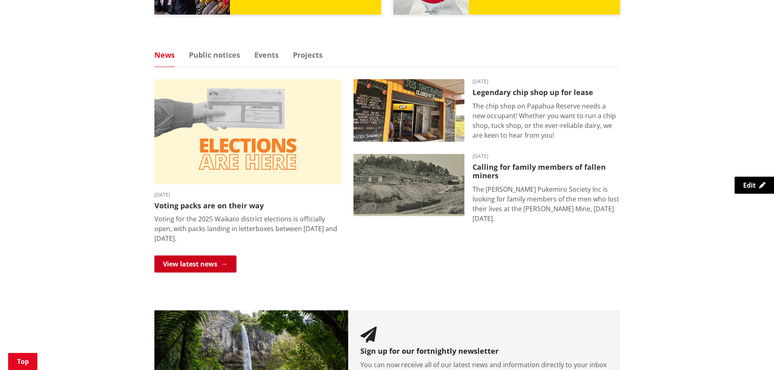  What do you see at coordinates (487, 189) in the screenshot?
I see `a: A black-and-white historic photograph shows a hillside with trees, small buildings, and cylindric...` at bounding box center [487, 189].